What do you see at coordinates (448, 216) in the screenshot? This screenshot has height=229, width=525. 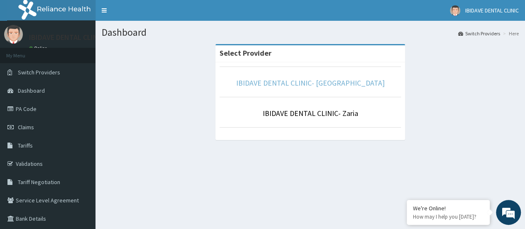 I see `p: How may I help you today?` at bounding box center [448, 216].